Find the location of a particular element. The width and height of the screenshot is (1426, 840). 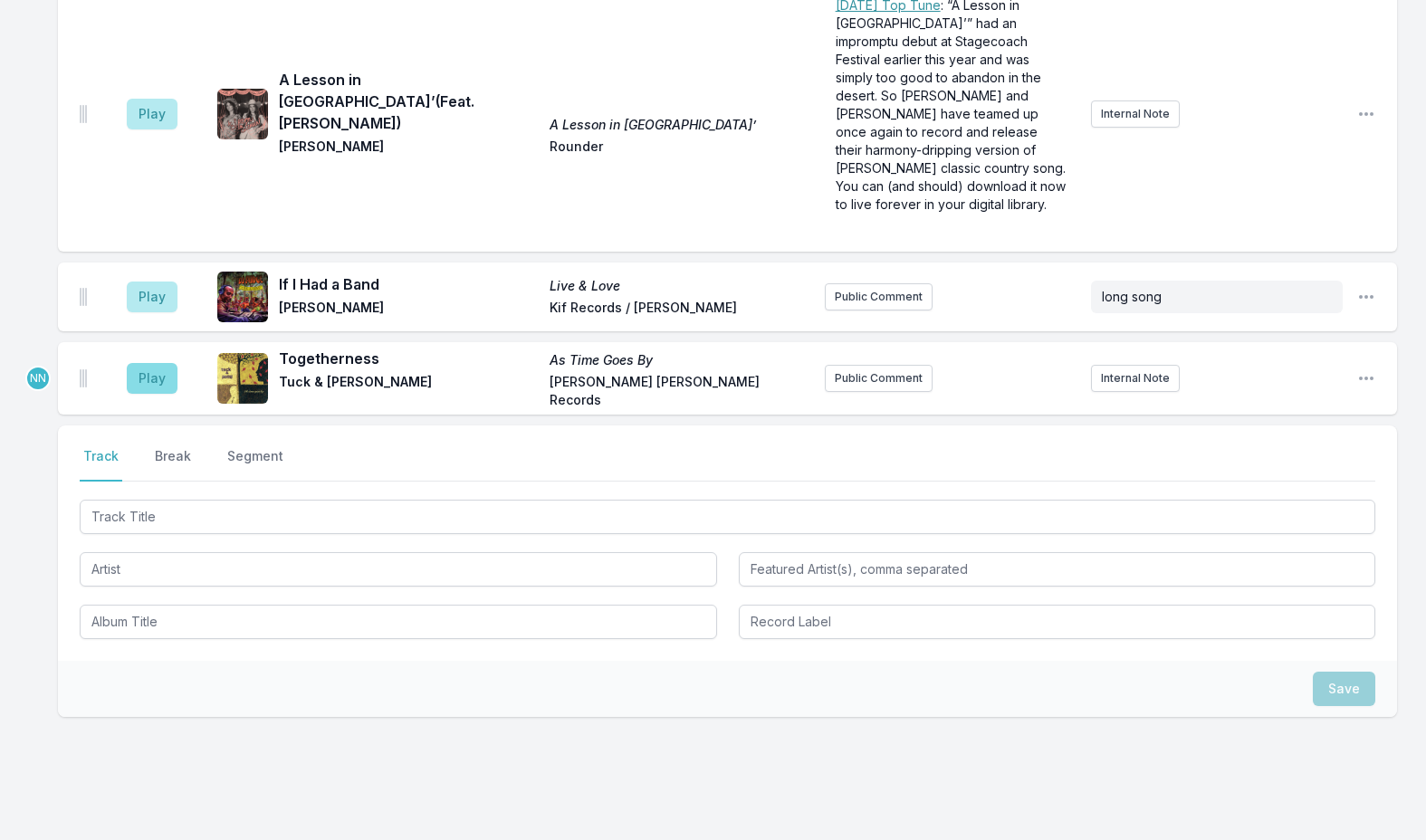

span: Rounder is located at coordinates (679, 148).